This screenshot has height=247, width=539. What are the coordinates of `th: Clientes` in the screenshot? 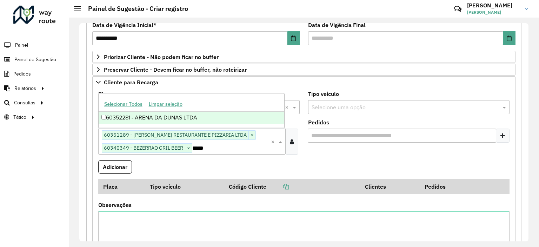 It's located at (390, 186).